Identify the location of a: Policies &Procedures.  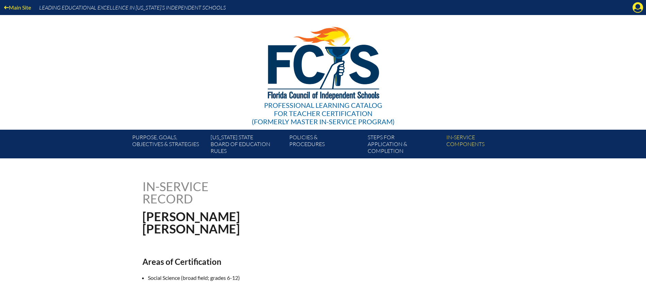
(326, 145).